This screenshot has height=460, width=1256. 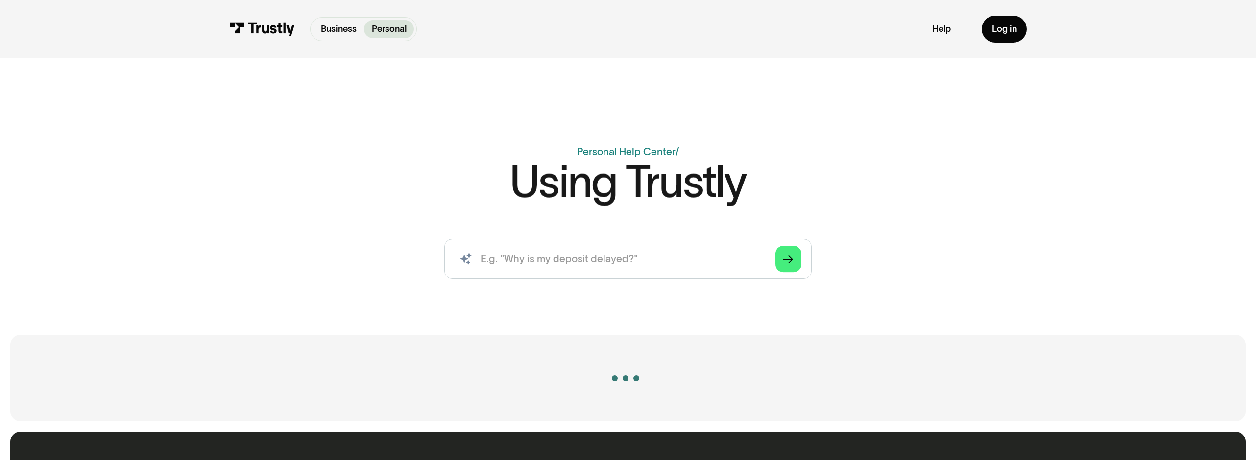 What do you see at coordinates (626, 151) in the screenshot?
I see `a: Personal Help Center` at bounding box center [626, 151].